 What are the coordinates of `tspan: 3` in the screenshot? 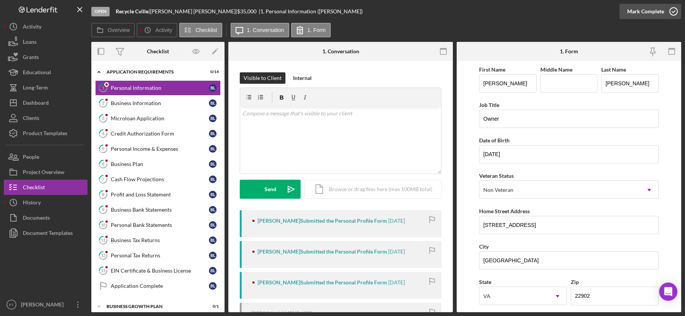 It's located at (103, 118).